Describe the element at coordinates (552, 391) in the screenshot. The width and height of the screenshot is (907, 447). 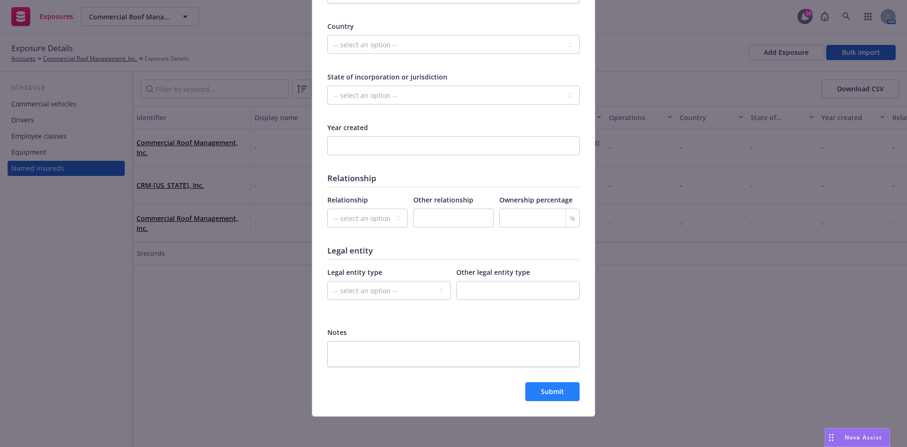
I see `span: Submit` at that location.